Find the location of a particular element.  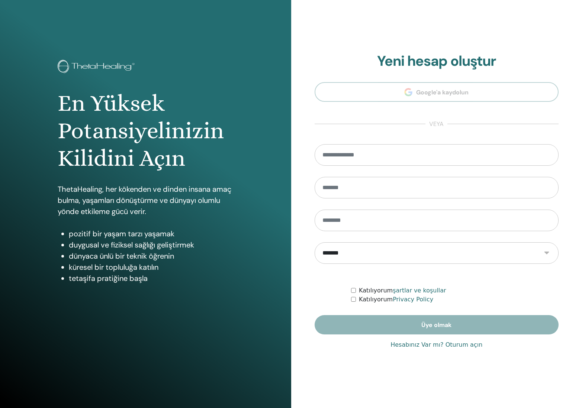

p: ThetaHealing, her kökenden ve dinden insana amaç bulma, yaşamları dönüştürme ve dünyayı olumlu yö... is located at coordinates (145, 200).